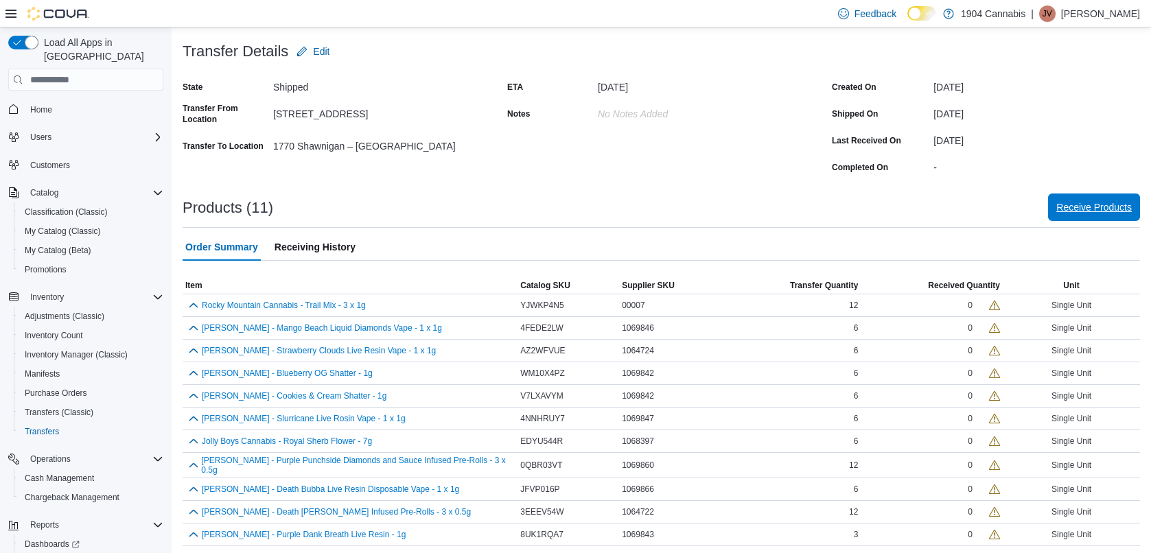 Image resolution: width=1151 pixels, height=553 pixels. I want to click on span: Inventory Manager (Classic), so click(91, 355).